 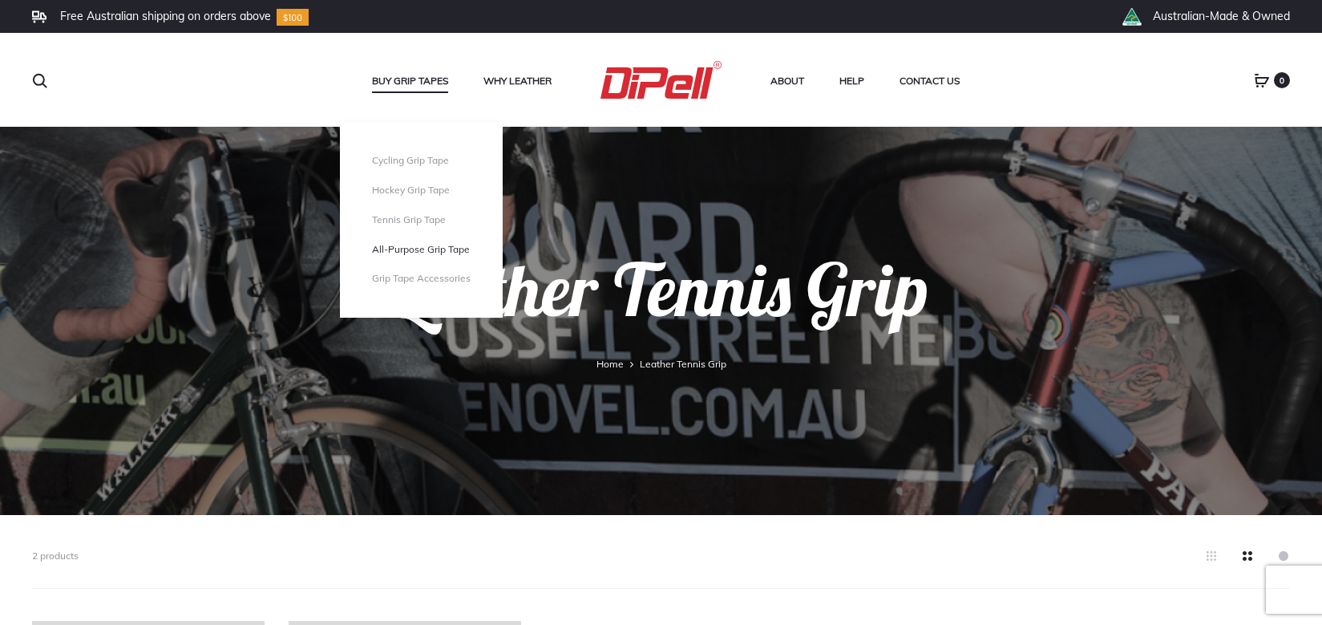 What do you see at coordinates (293, 17) in the screenshot?
I see `img: Group-10.svg` at bounding box center [293, 17].